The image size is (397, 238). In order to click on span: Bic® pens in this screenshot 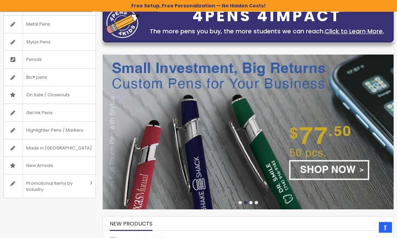, I will do `click(36, 78)`.